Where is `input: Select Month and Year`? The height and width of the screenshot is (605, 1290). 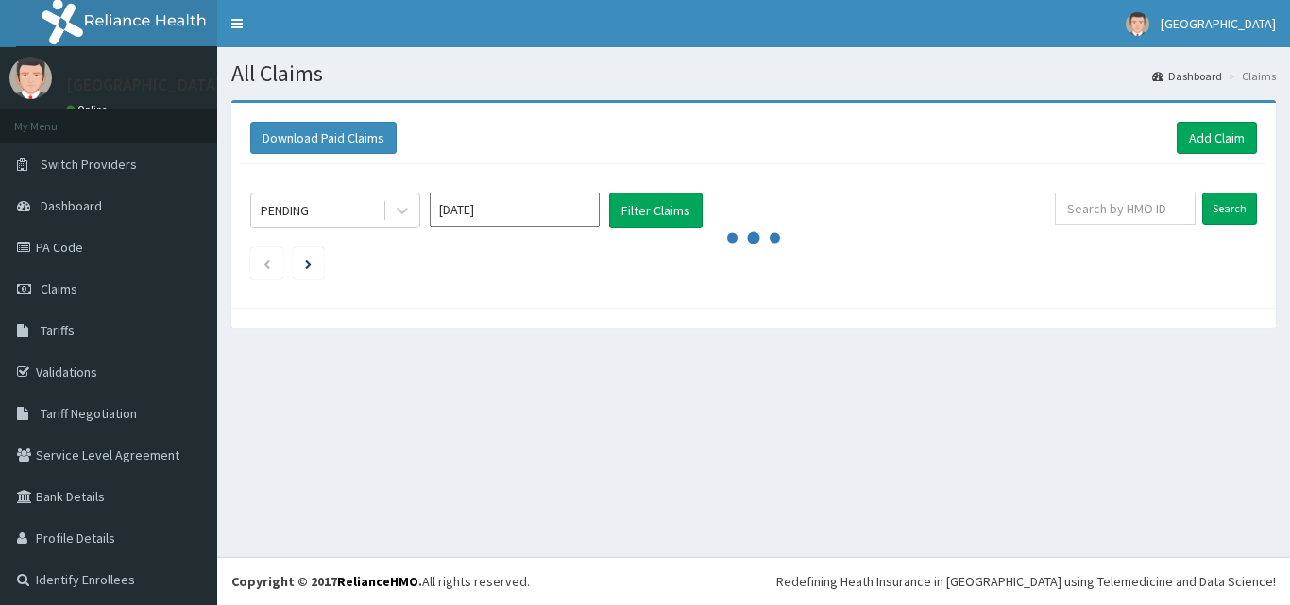 input: Select Month and Year is located at coordinates (515, 210).